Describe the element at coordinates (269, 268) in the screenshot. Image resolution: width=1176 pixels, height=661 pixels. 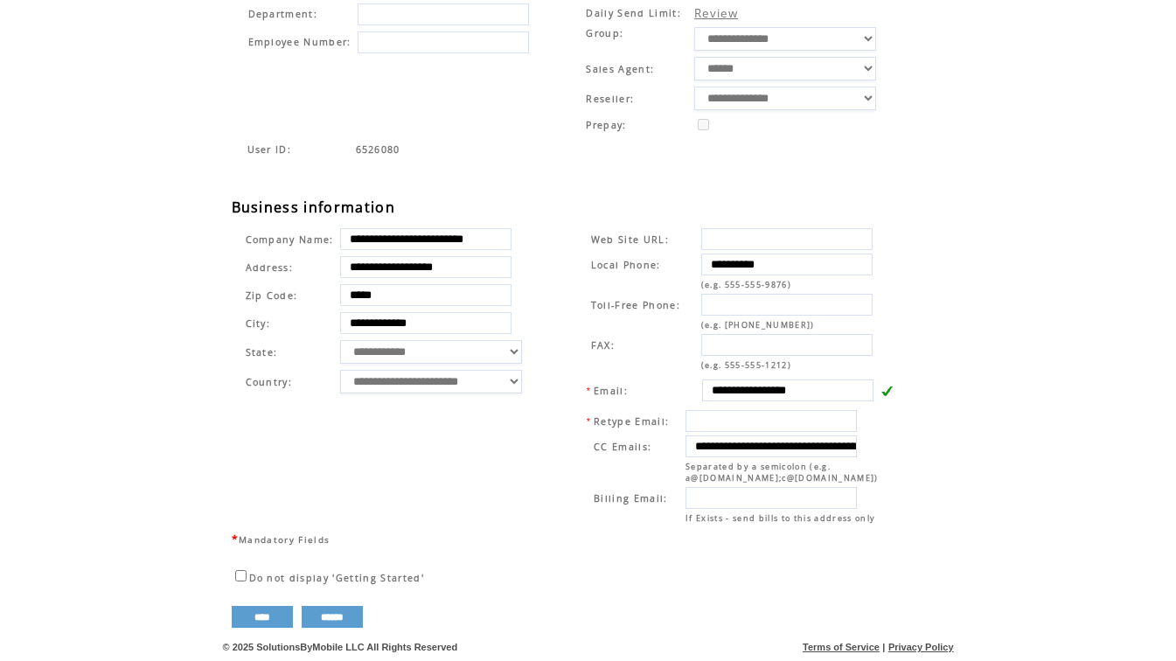
I see `span: Address:` at that location.